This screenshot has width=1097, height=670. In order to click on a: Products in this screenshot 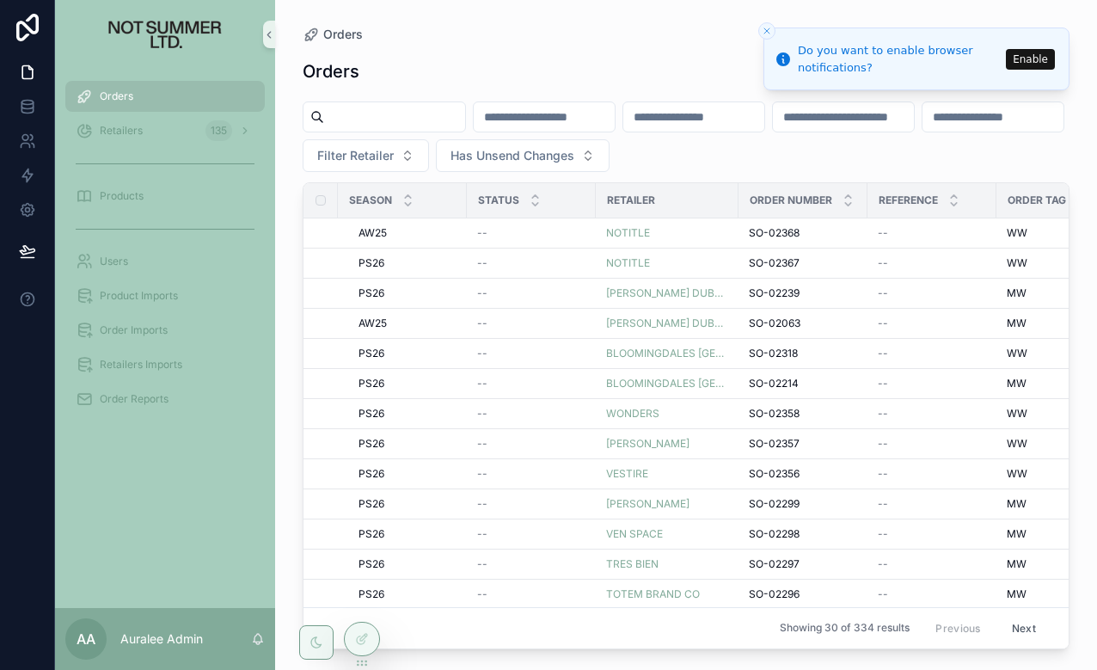, I will do `click(165, 196)`.